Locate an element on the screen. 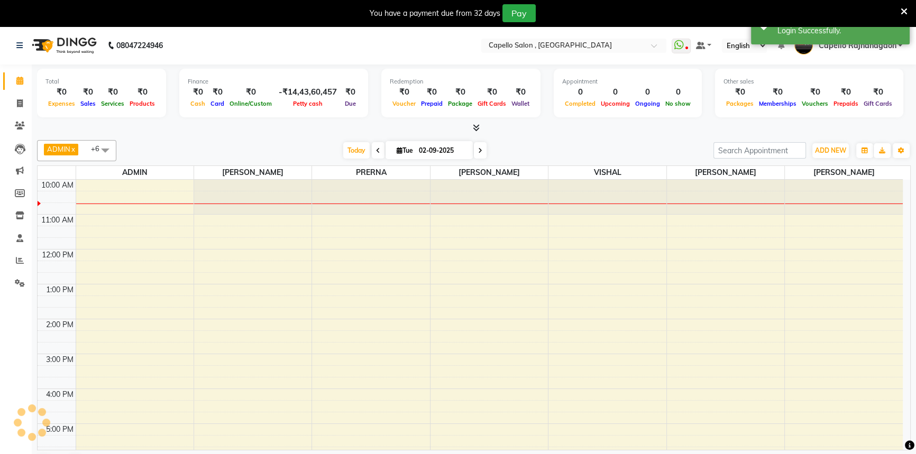 This screenshot has width=916, height=454. div: Appointment is located at coordinates (628, 81).